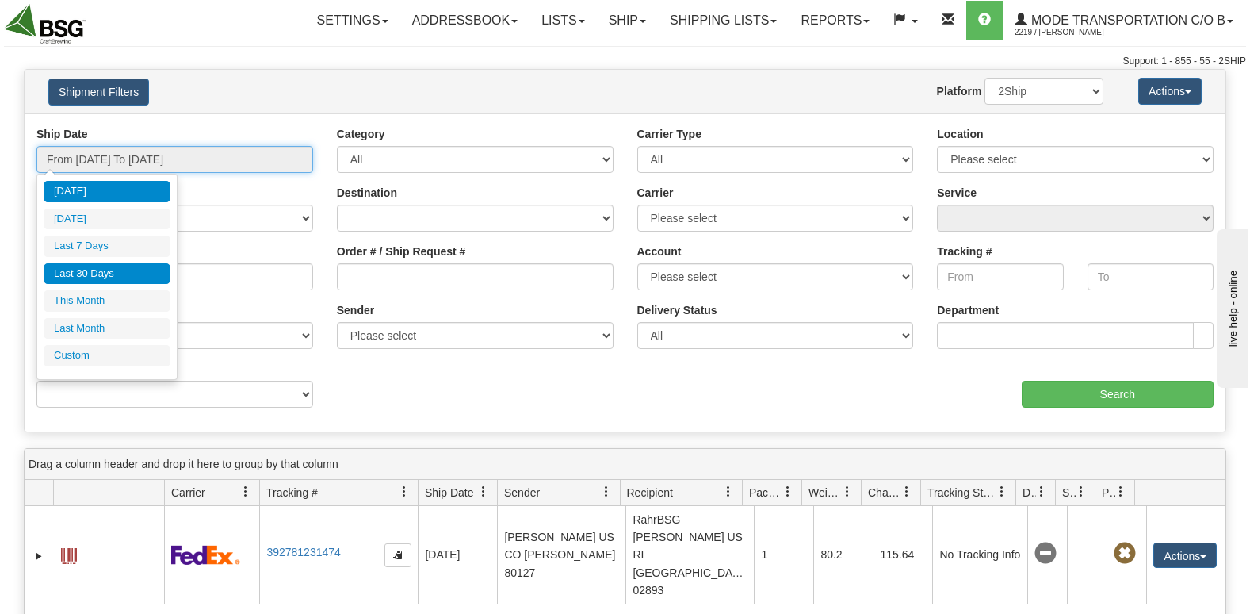 Image resolution: width=1250 pixels, height=614 pixels. I want to click on a: Ship Date filter column settings, so click(484, 492).